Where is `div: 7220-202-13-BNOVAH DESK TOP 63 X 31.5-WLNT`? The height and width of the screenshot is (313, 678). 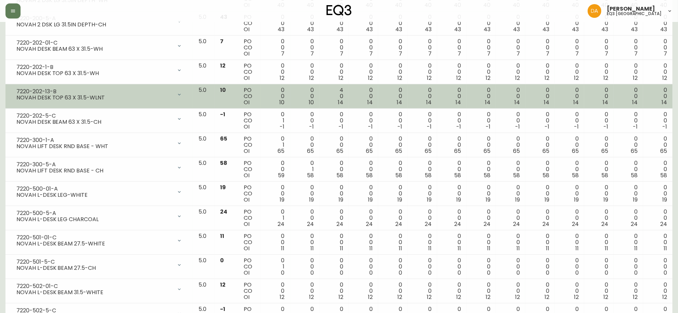
div: 7220-202-13-BNOVAH DESK TOP 63 X 31.5-WLNT is located at coordinates (99, 95).